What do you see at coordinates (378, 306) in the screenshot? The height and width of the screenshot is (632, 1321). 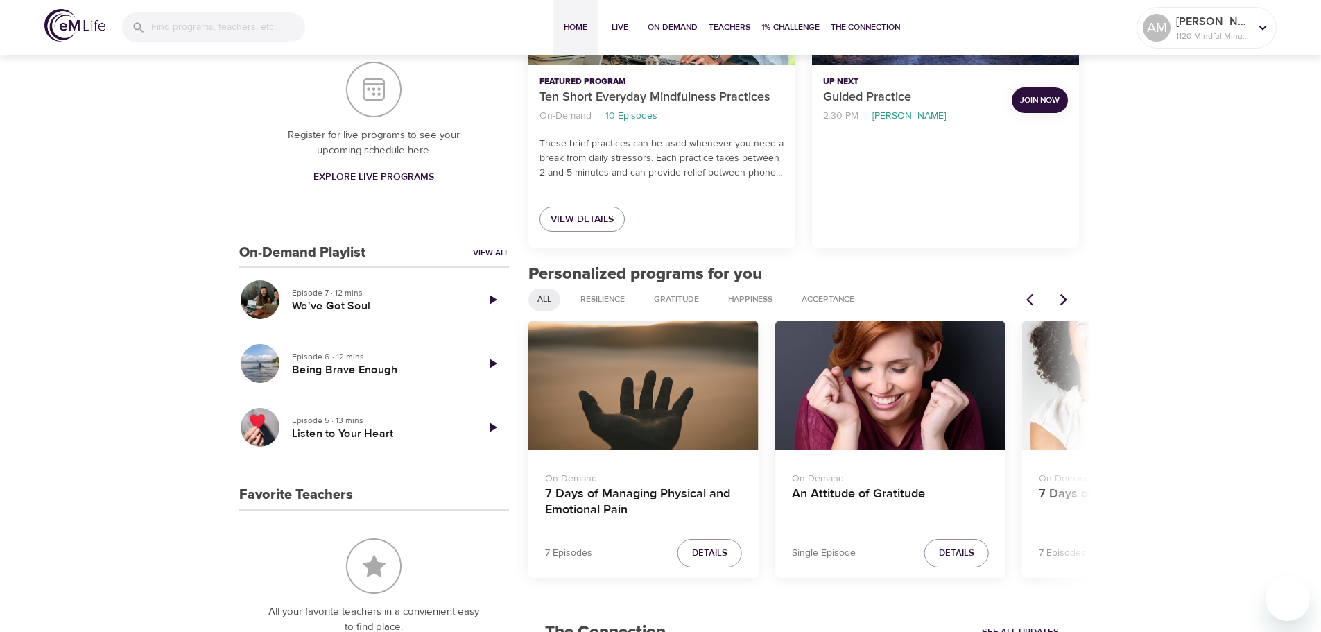 I see `h5: We've Got Soul` at bounding box center [378, 306].